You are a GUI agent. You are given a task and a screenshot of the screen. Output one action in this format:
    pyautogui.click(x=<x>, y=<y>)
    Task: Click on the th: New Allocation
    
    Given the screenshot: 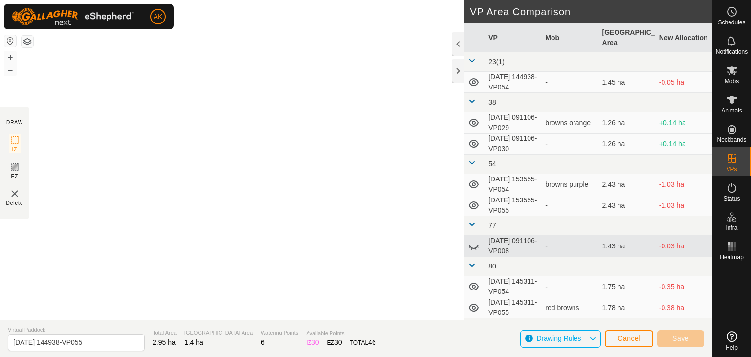 What is the action you would take?
    pyautogui.click(x=684, y=38)
    